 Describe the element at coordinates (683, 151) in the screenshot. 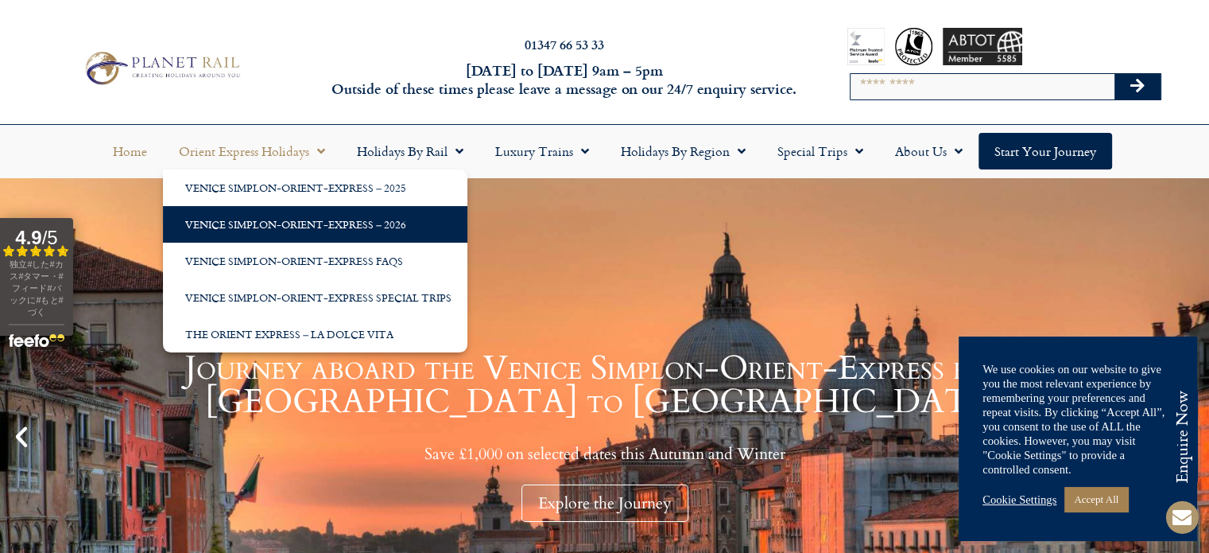

I see `a: Holidays by Region` at that location.